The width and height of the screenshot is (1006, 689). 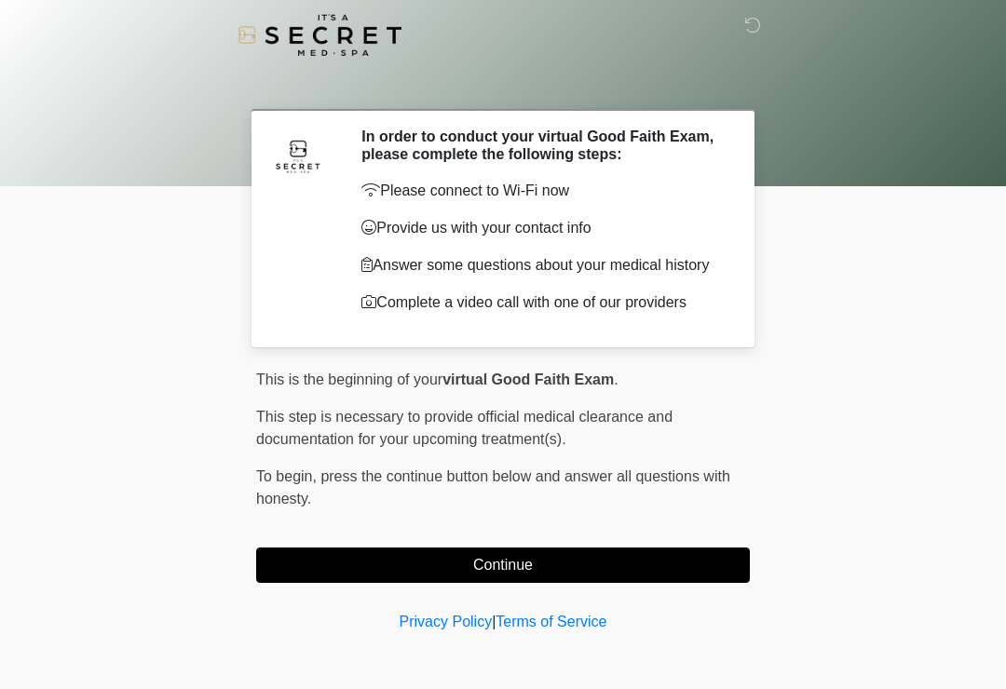 I want to click on a: Privacy Policy, so click(x=446, y=621).